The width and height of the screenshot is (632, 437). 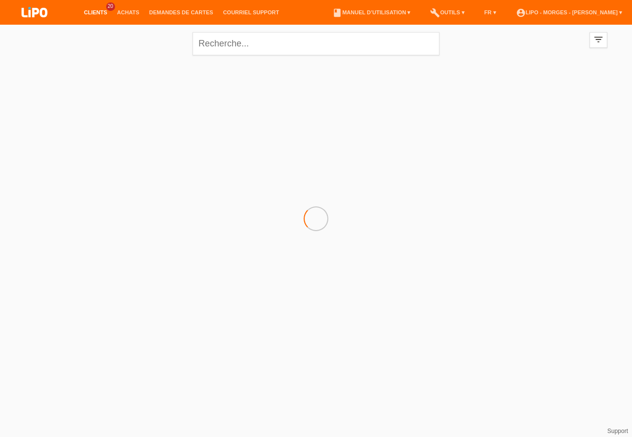 I want to click on i: filter_list, so click(x=599, y=40).